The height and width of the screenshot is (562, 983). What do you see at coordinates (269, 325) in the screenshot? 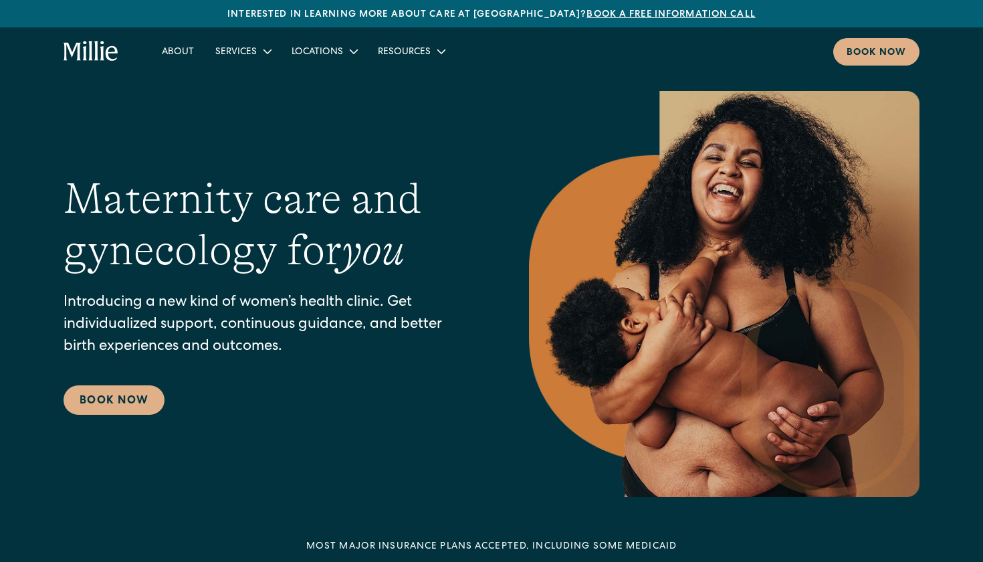
I see `p: Introducing a new kind of women’s health clinic. Get individualized support, continuous guidance,...` at bounding box center [269, 325].